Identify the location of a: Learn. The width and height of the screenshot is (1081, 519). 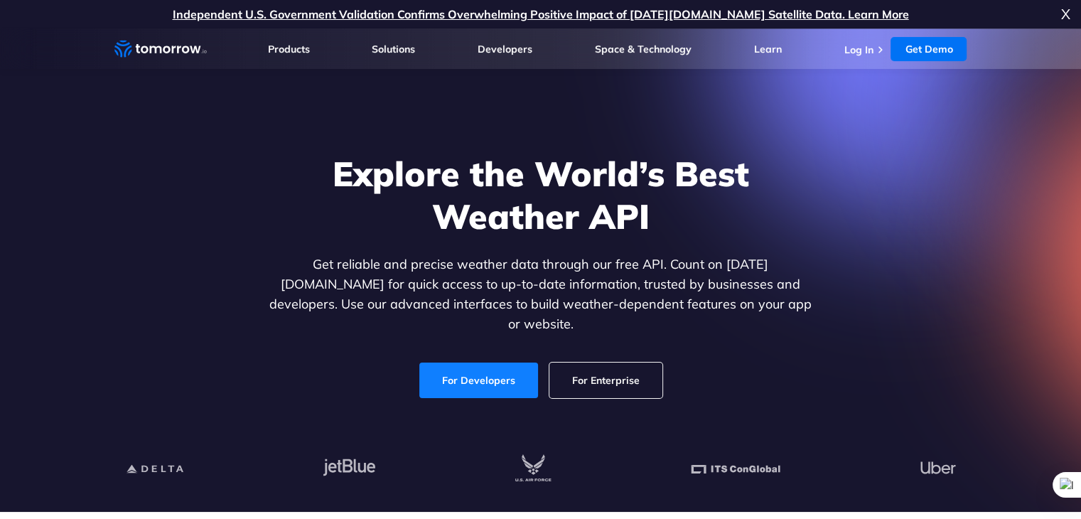
(768, 49).